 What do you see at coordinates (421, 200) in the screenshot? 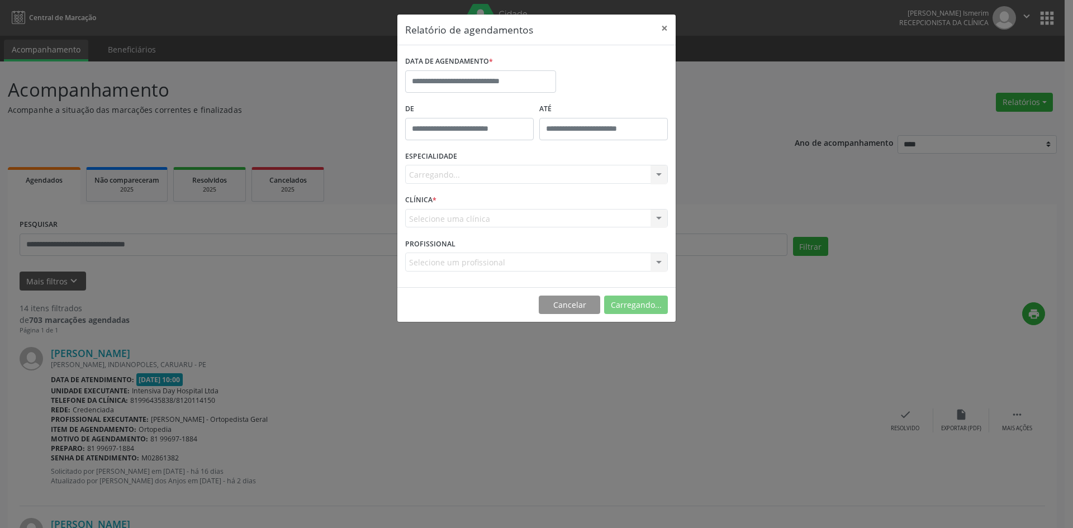
I see `label: CLÍNICA` at bounding box center [421, 200].